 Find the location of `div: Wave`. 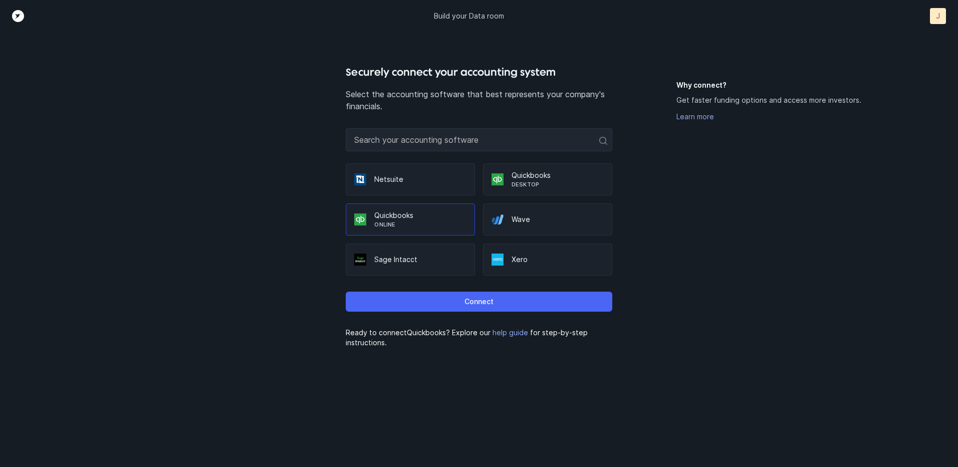

div: Wave is located at coordinates (548, 219).